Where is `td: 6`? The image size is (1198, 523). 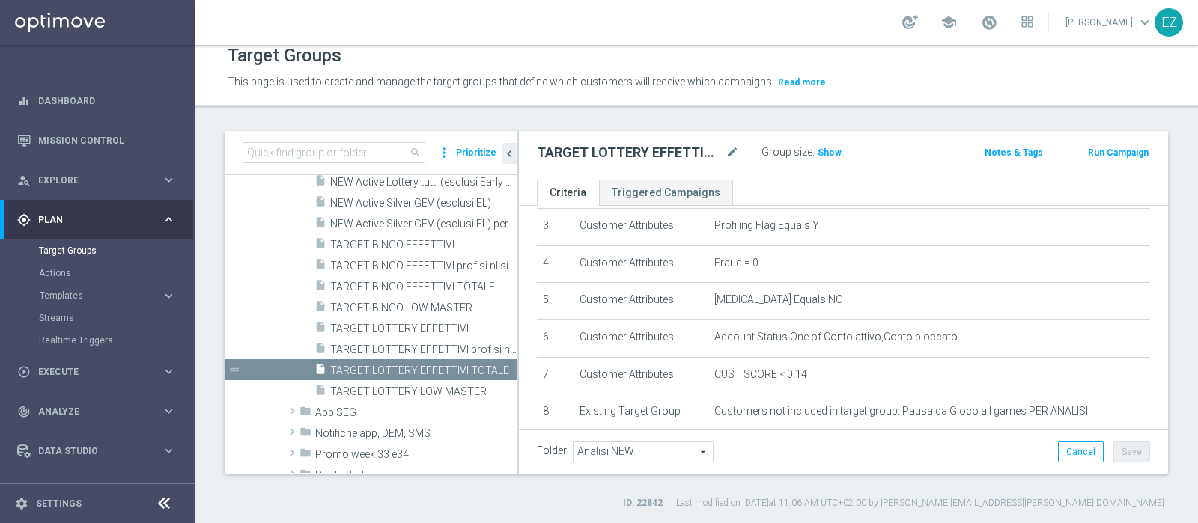
td: 6 is located at coordinates (555, 338).